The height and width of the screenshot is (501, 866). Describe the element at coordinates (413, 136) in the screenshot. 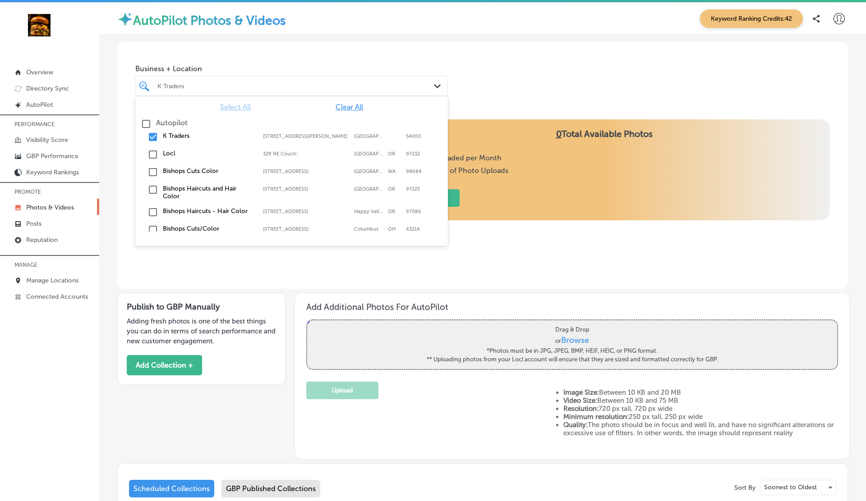

I see `label: 54000` at that location.